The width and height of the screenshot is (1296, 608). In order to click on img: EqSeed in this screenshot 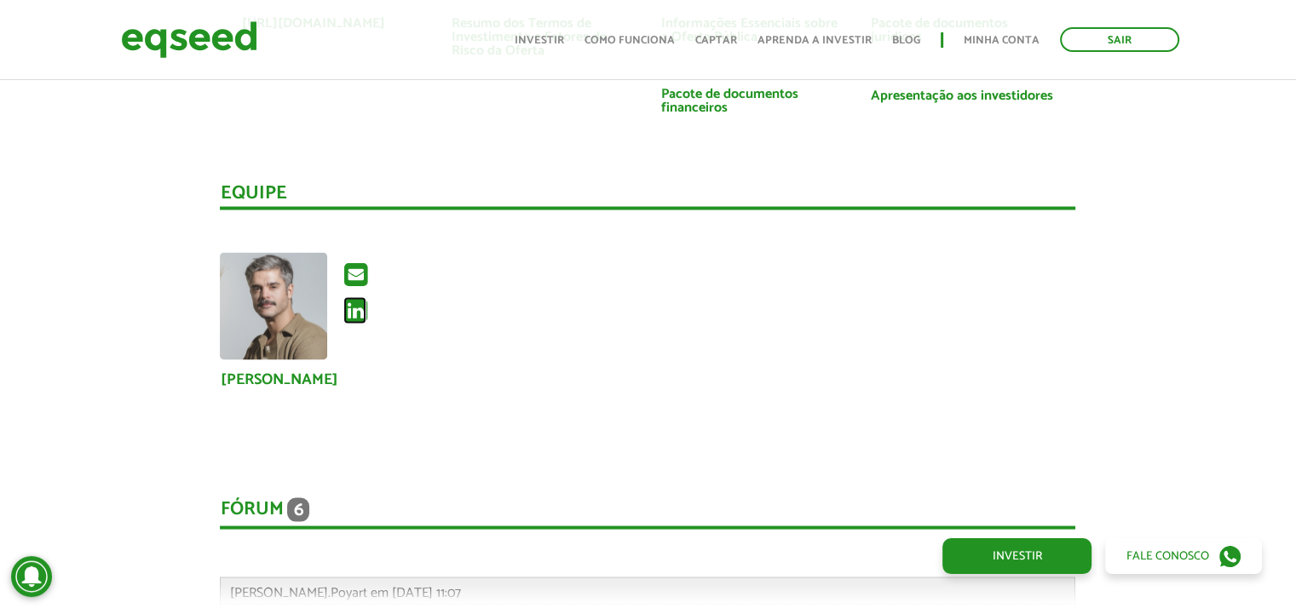, I will do `click(189, 39)`.